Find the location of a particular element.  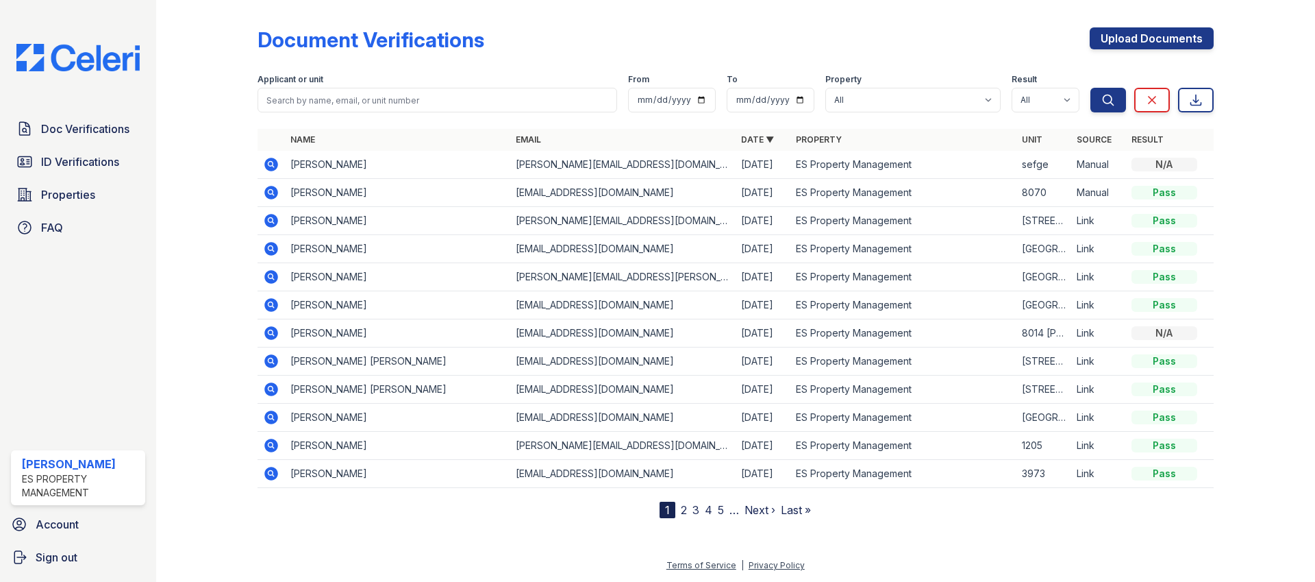

a: Property is located at coordinates (819, 139).